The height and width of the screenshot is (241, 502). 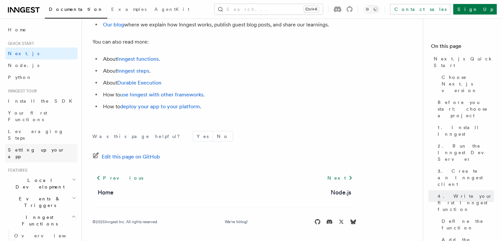 What do you see at coordinates (464, 131) in the screenshot?
I see `a: 1. Install Inngest` at bounding box center [464, 131].